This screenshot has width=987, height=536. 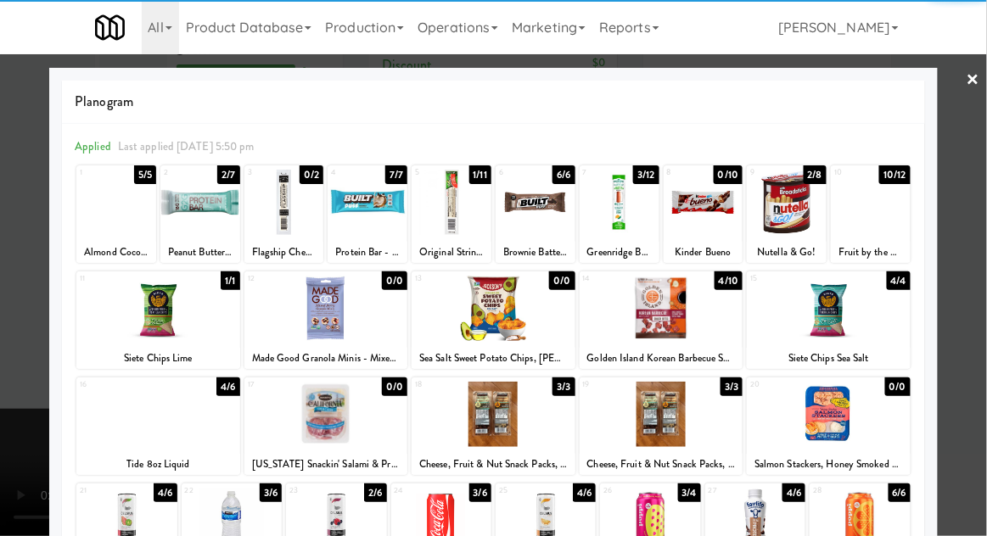 What do you see at coordinates (522, 490) in the screenshot?
I see `div: 25` at bounding box center [522, 490].